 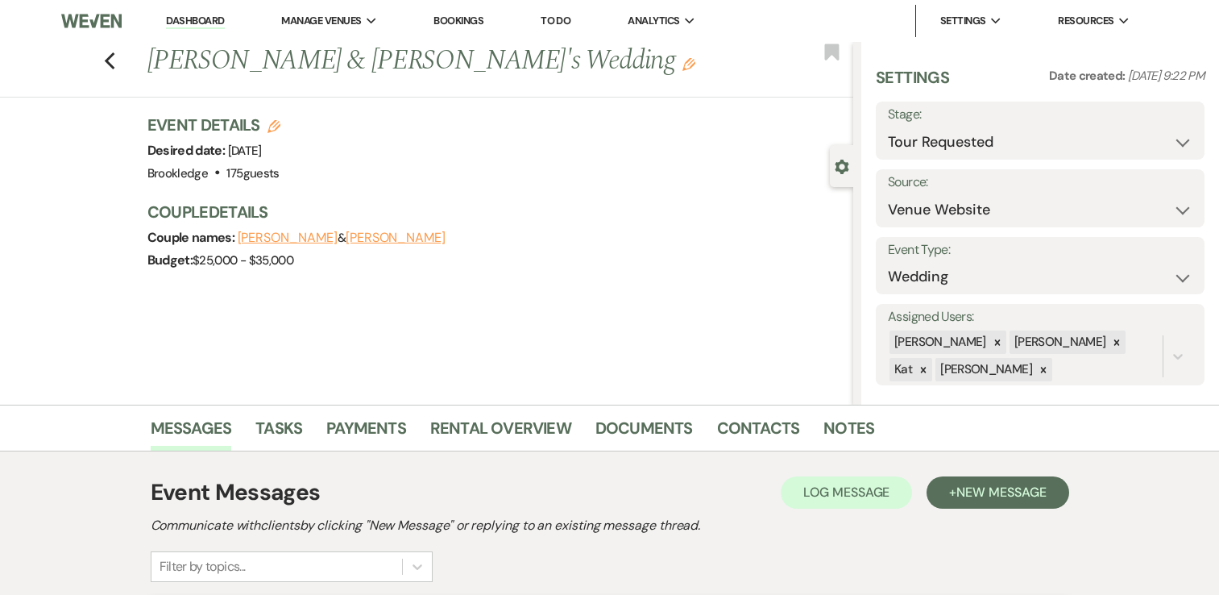 I want to click on div: Kat, so click(x=901, y=369).